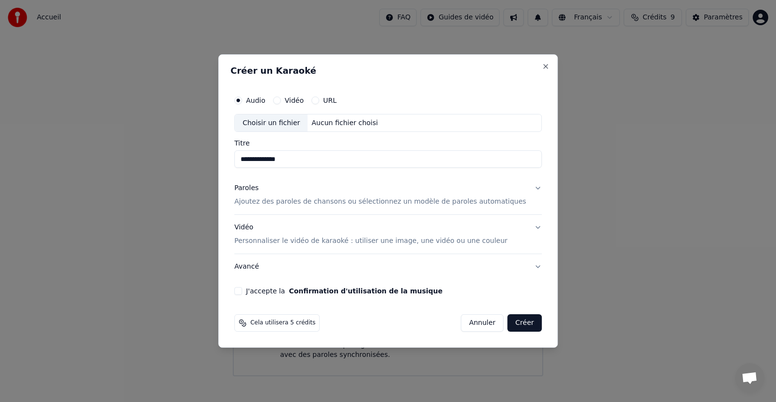 The image size is (776, 402). I want to click on div: Choisir un fichier, so click(271, 123).